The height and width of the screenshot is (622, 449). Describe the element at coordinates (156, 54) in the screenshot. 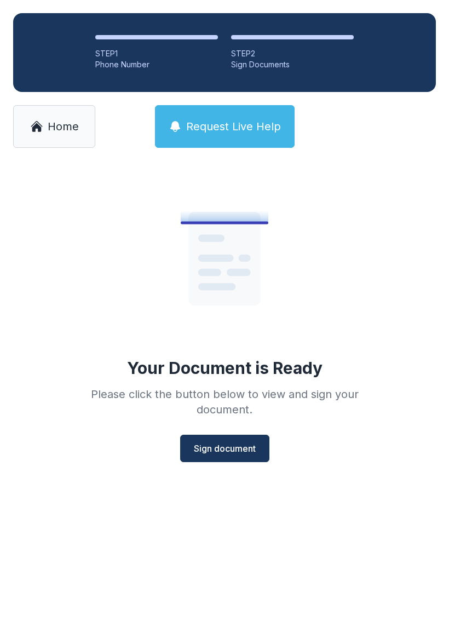

I see `div: STEP 1` at that location.